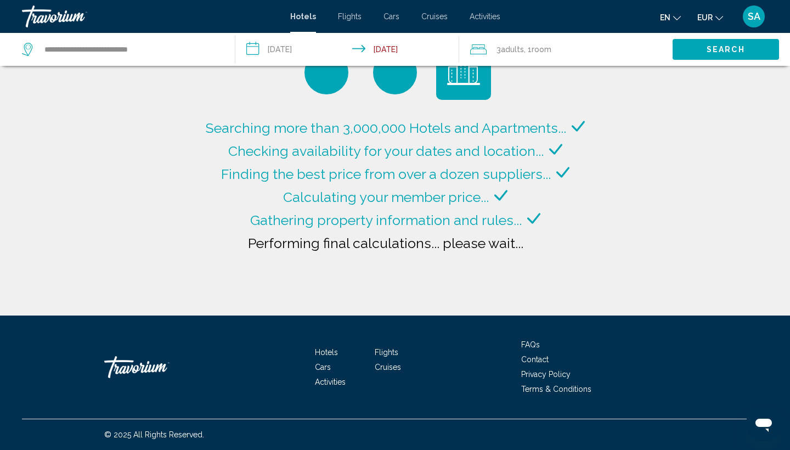 Image resolution: width=790 pixels, height=450 pixels. What do you see at coordinates (726, 49) in the screenshot?
I see `button: Search` at bounding box center [726, 49].